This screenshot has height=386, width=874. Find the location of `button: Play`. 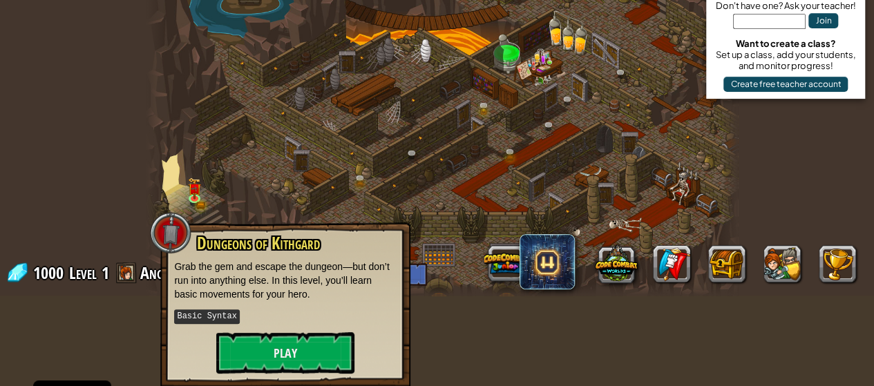

button: Play is located at coordinates (285, 353).